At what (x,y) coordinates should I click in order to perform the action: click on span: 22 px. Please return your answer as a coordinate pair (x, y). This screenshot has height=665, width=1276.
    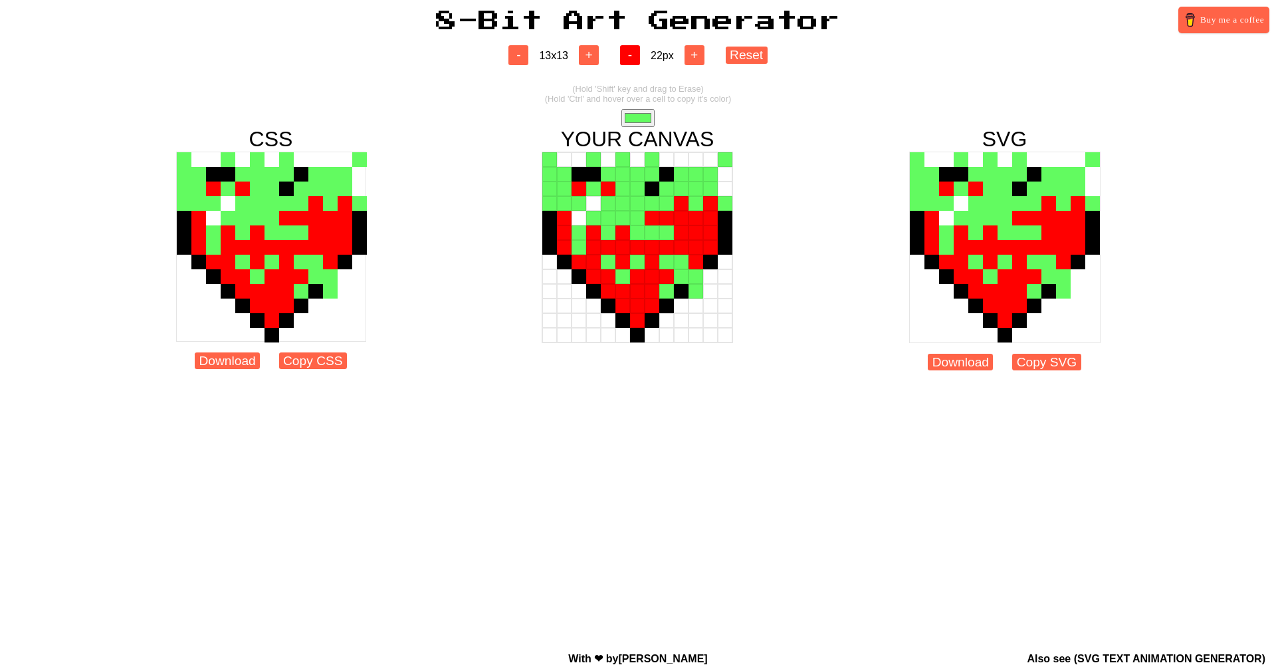
    Looking at the image, I should click on (662, 55).